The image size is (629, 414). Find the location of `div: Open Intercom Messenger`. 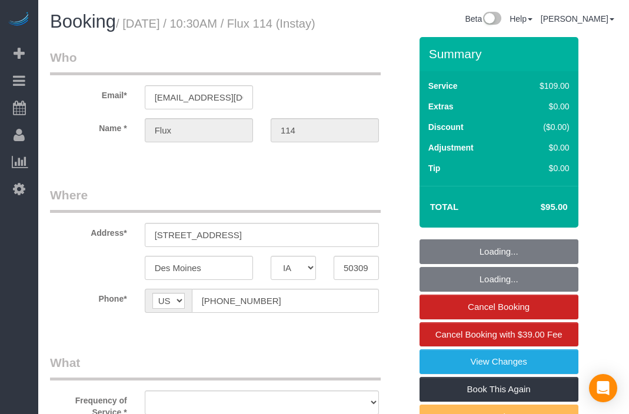

div: Open Intercom Messenger is located at coordinates (603, 388).